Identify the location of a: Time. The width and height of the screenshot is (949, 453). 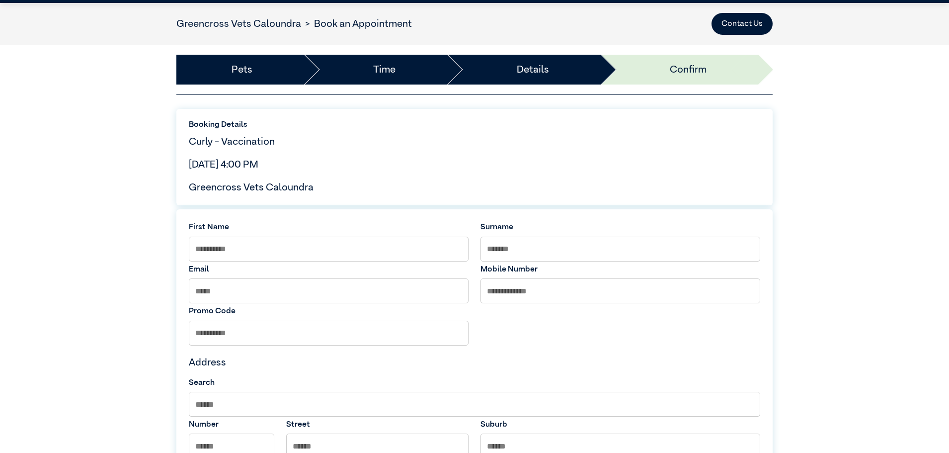
(384, 70).